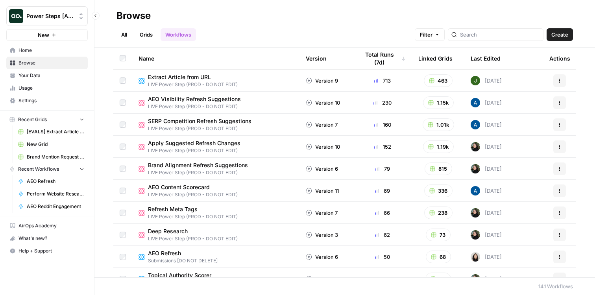 The height and width of the screenshot is (295, 595). I want to click on div: Last Edited, so click(486, 58).